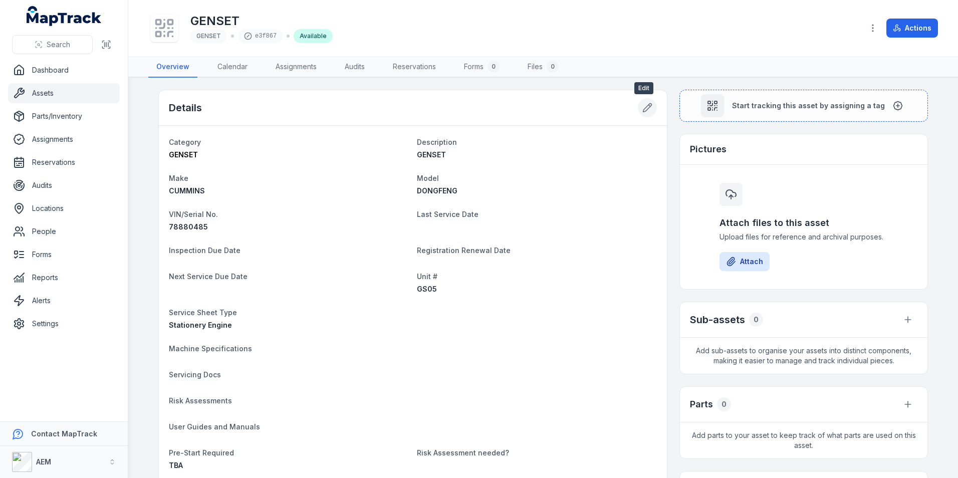 This screenshot has height=478, width=958. Describe the element at coordinates (64, 231) in the screenshot. I see `a: People` at that location.